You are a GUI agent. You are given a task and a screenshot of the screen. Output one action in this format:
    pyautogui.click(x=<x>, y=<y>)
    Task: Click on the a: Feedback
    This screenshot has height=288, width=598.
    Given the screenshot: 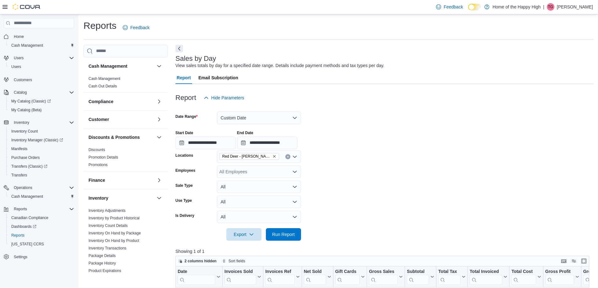 What is the action you would take?
    pyautogui.click(x=449, y=7)
    